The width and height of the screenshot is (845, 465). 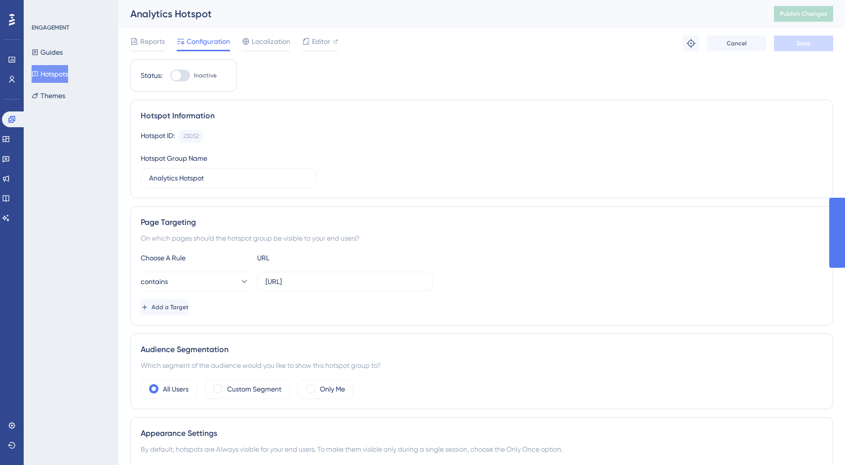 What do you see at coordinates (50, 74) in the screenshot?
I see `button: Hotspots` at bounding box center [50, 74].